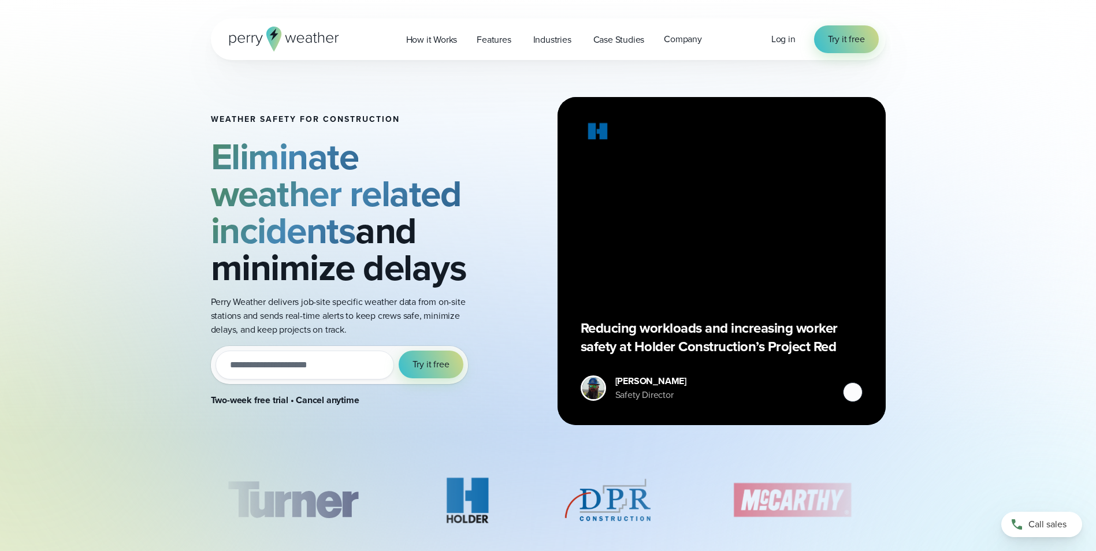 This screenshot has width=1096, height=551. What do you see at coordinates (432, 40) in the screenshot?
I see `span: How it Works` at bounding box center [432, 40].